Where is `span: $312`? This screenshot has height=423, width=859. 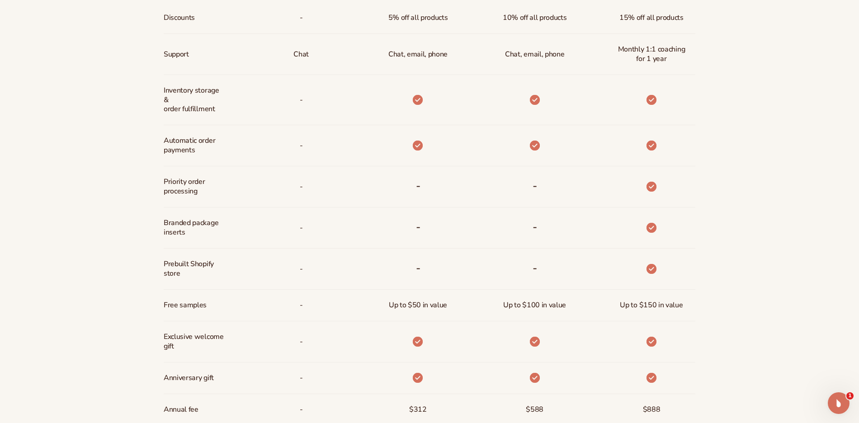 span: $312 is located at coordinates (418, 410).